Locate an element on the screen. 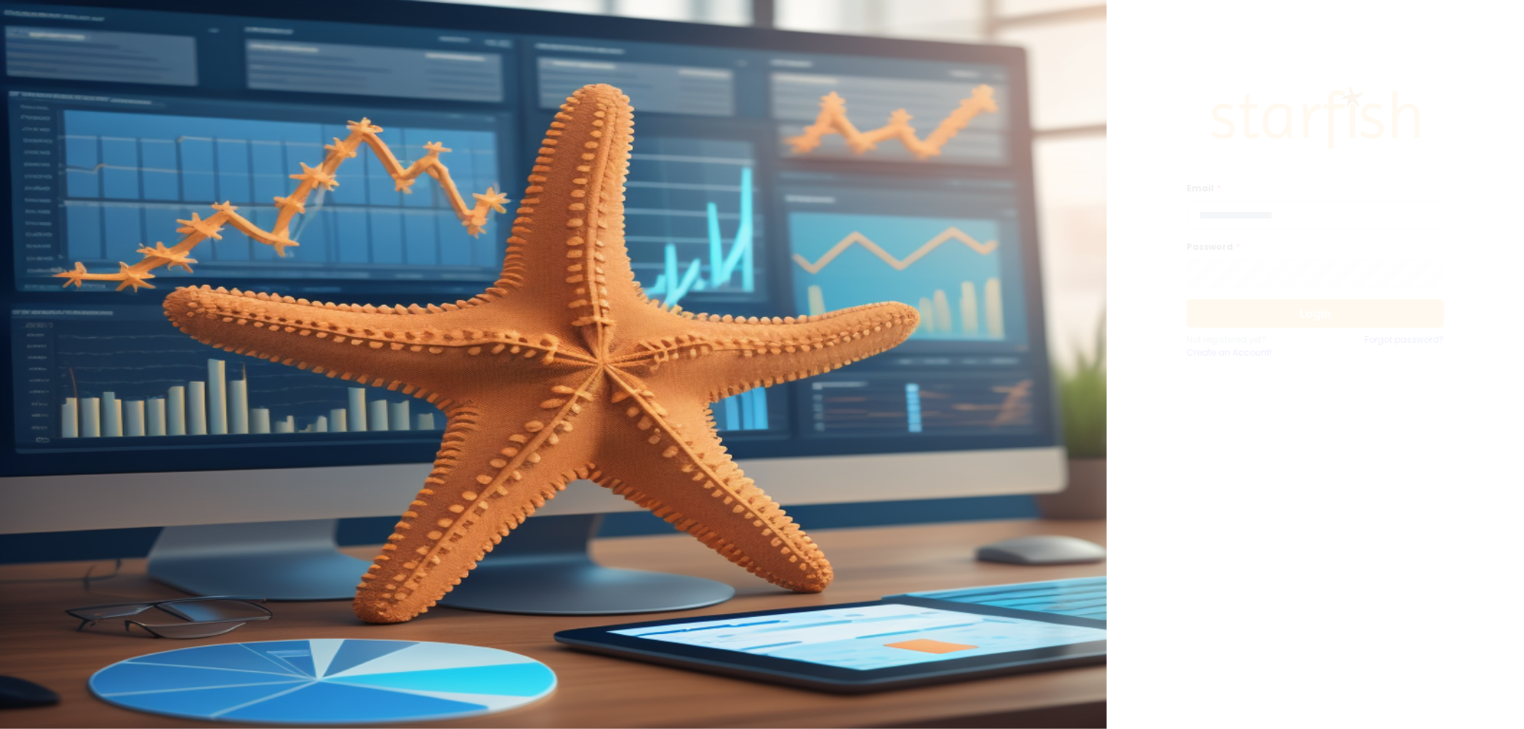  img: Logo.42cb71d561138c82c4ab.png is located at coordinates (1315, 118).